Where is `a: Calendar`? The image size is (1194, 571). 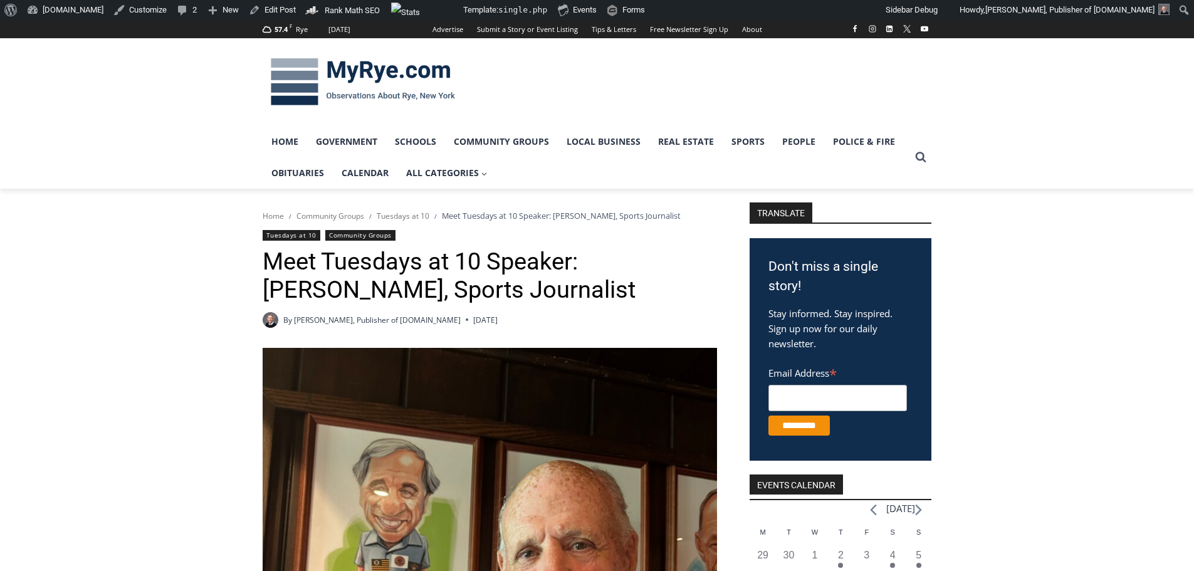 a: Calendar is located at coordinates (365, 173).